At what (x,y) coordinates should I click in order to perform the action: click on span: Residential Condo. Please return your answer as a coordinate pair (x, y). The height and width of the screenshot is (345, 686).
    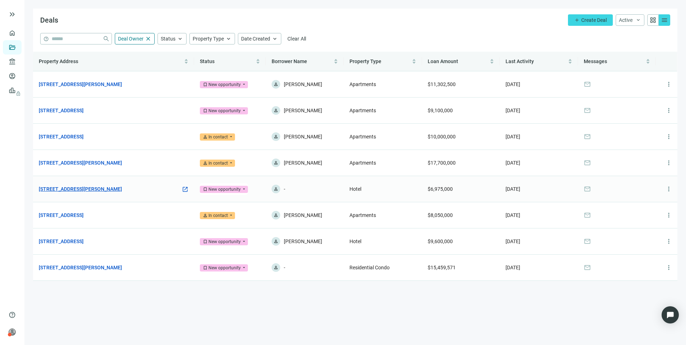
    Looking at the image, I should click on (370, 268).